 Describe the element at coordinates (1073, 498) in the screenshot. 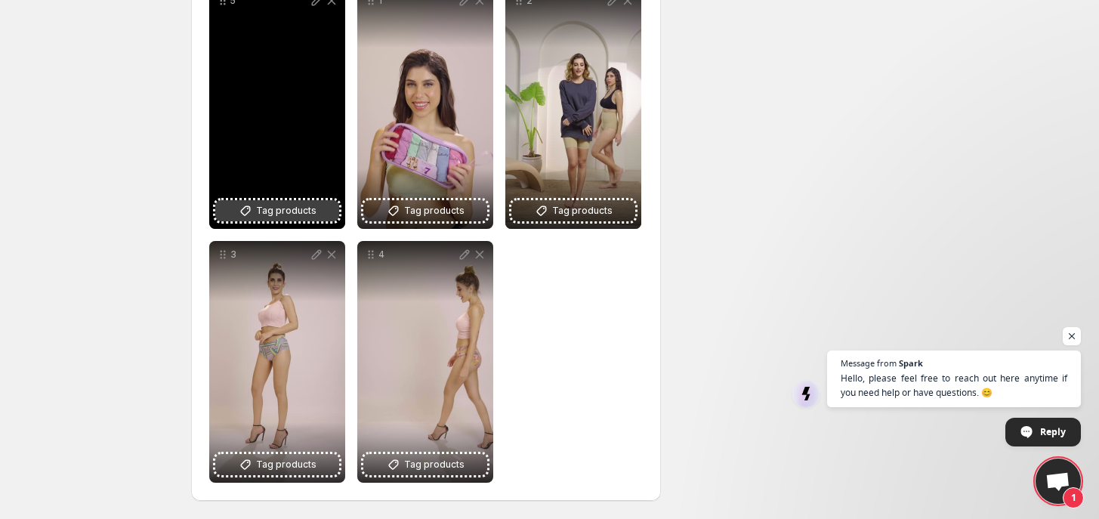

I see `span: 1` at that location.